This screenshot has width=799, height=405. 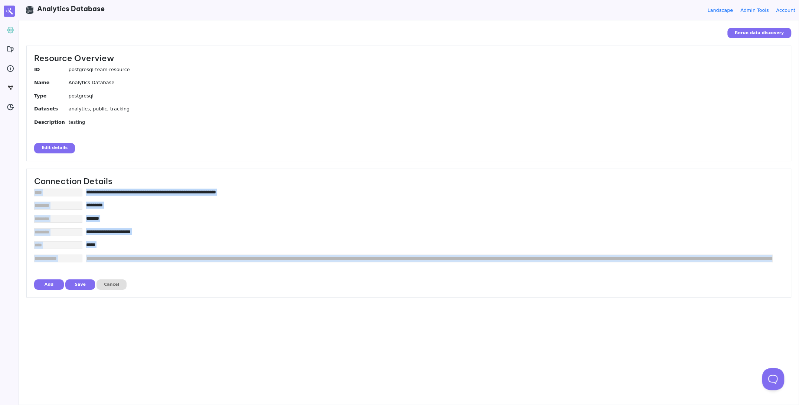 I want to click on button: Rerun data discovery, so click(x=759, y=33).